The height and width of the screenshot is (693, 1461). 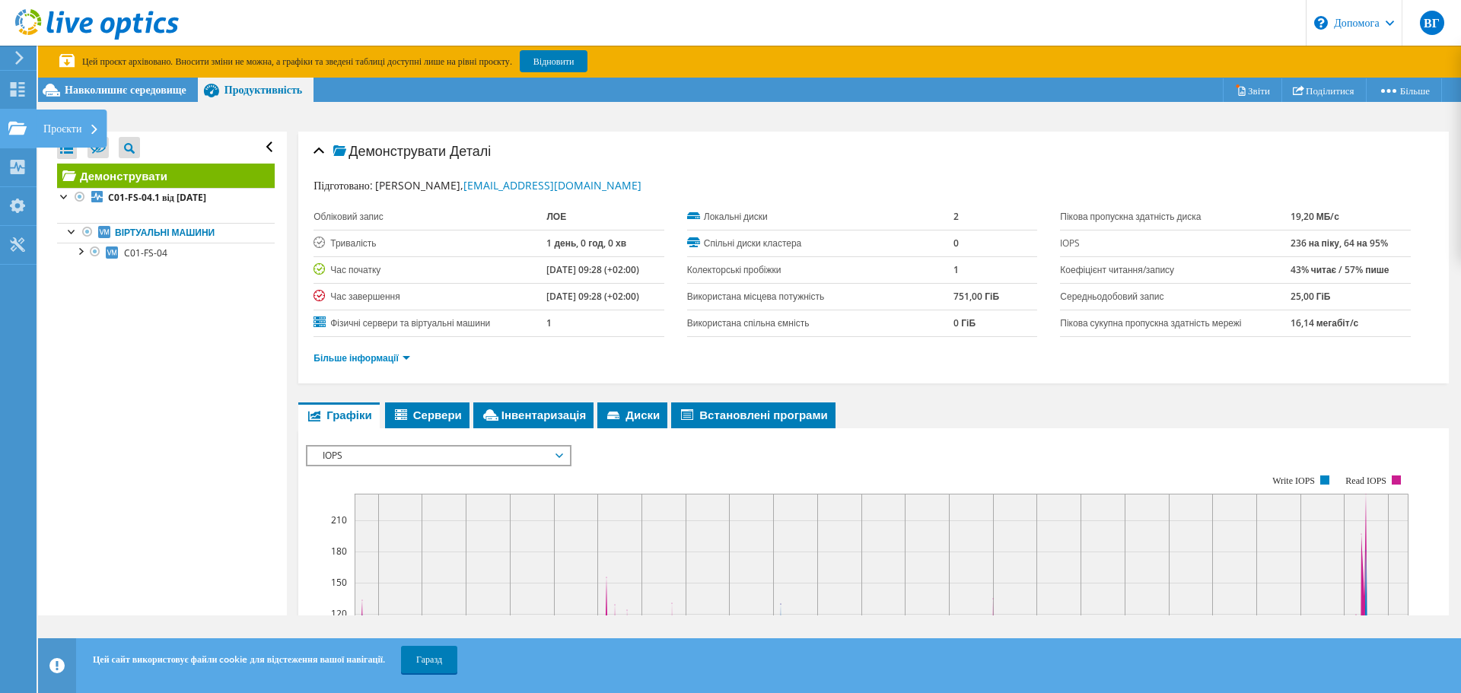 I want to click on font: 25,00 ГіБ, so click(x=1310, y=296).